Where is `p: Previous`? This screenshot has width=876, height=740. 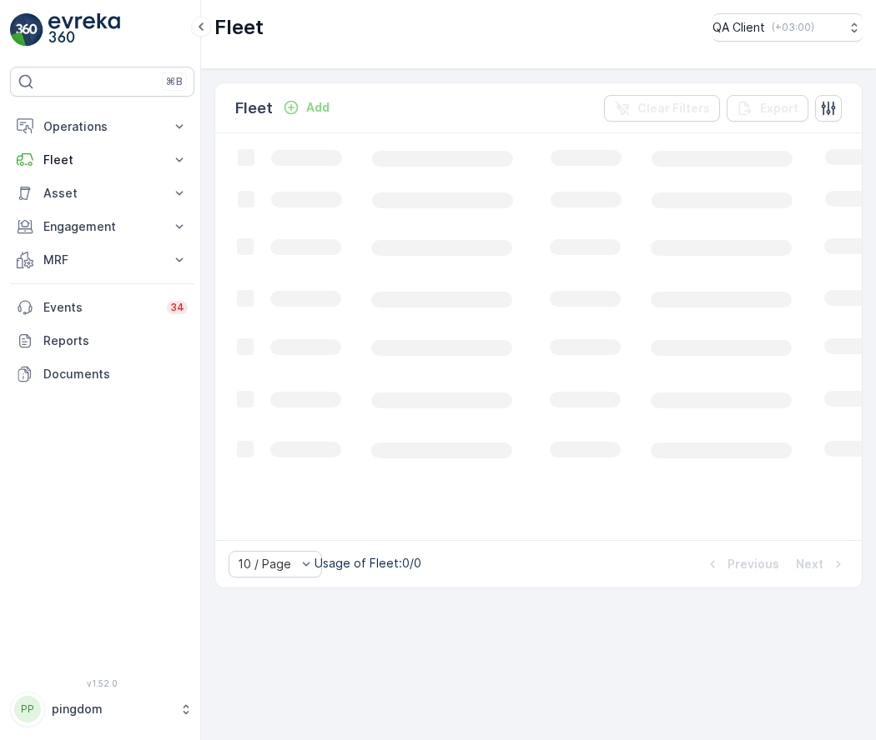
p: Previous is located at coordinates (753, 564).